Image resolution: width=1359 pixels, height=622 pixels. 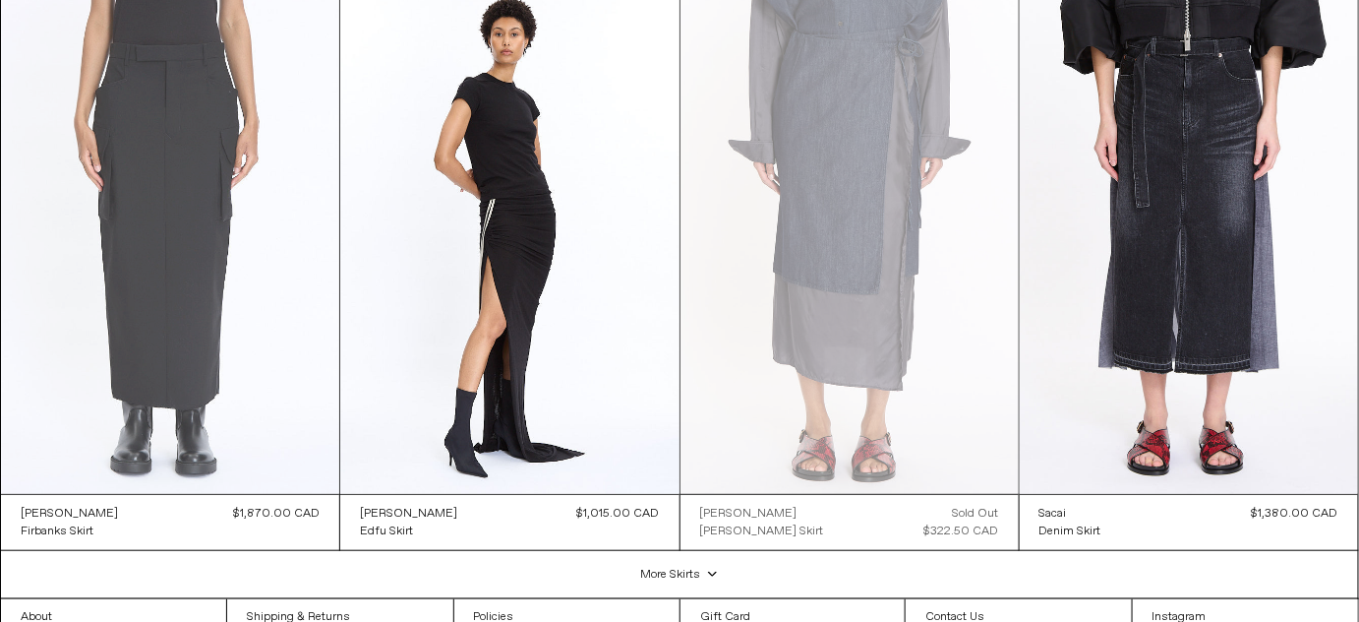 What do you see at coordinates (387, 531) in the screenshot?
I see `div: Edfu Skirt` at bounding box center [387, 531].